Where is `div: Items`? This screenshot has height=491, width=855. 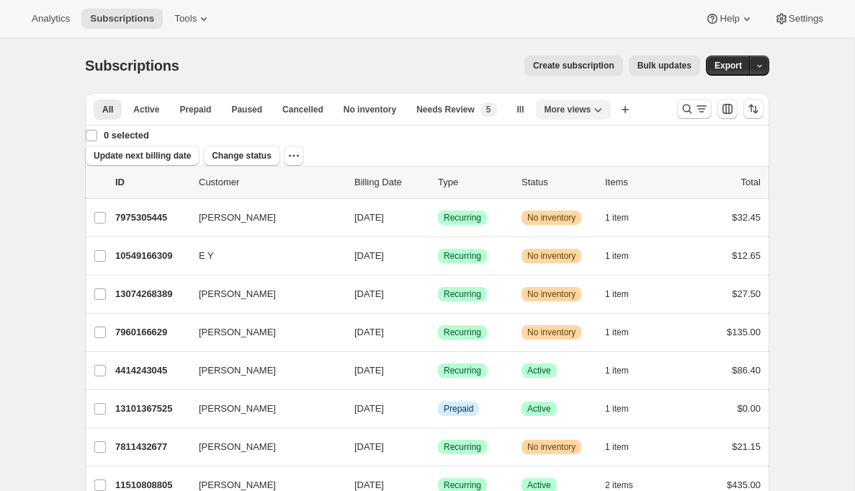 div: Items is located at coordinates (641, 182).